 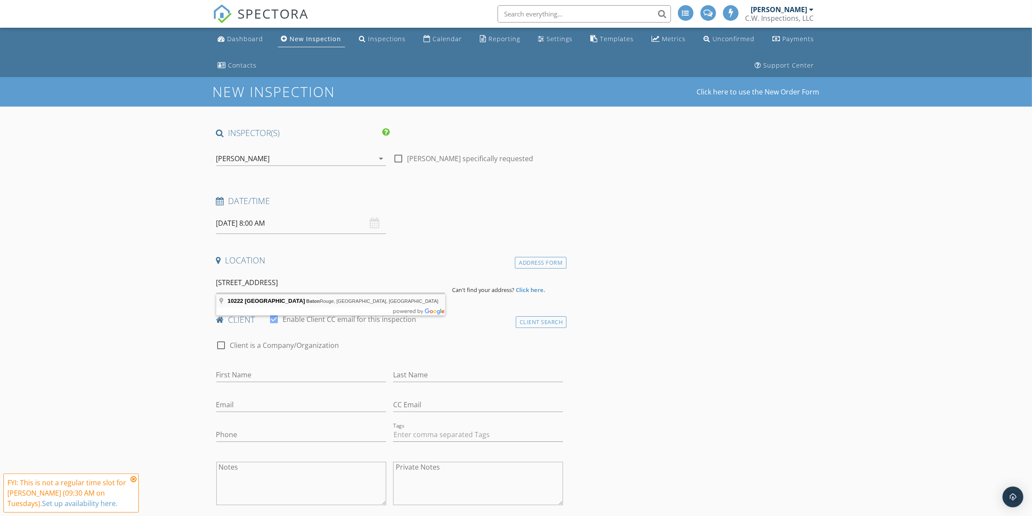 What do you see at coordinates (584, 14) in the screenshot?
I see `input: Search everything...` at bounding box center [584, 14].